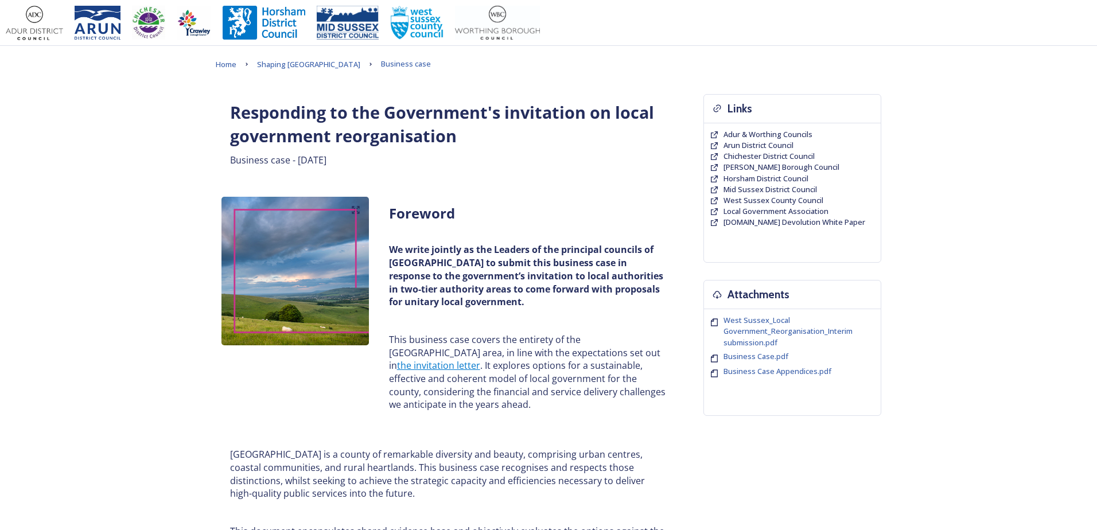 The width and height of the screenshot is (1097, 530). What do you see at coordinates (787, 331) in the screenshot?
I see `span: West Sussex_Local Government_Reorganisation_Interim submission.pdf` at bounding box center [787, 331].